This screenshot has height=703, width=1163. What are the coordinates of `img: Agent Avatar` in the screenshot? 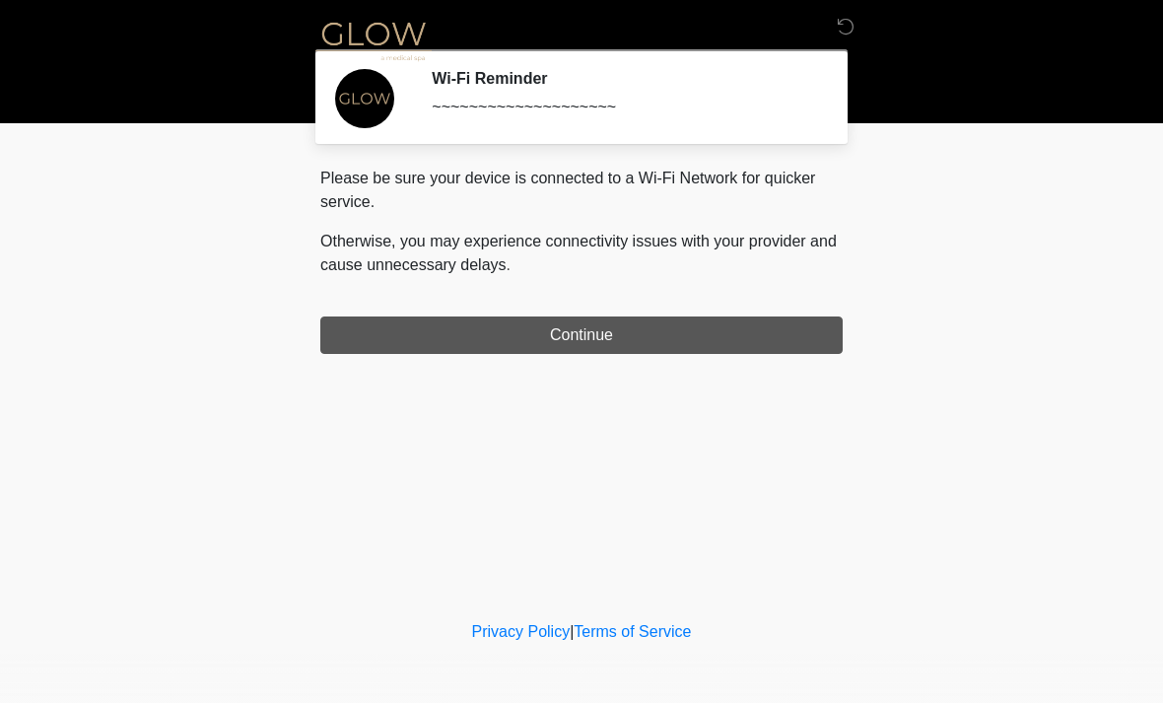 It's located at (365, 99).